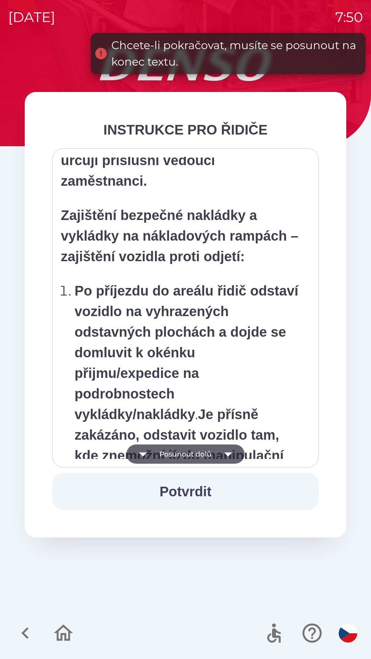 The width and height of the screenshot is (371, 659). What do you see at coordinates (186, 352) in the screenshot?
I see `strong: Po příjezdu do areálu řidič odstaví vozidlo na vyhrazených odstavných plochách a dojde se domluvi...` at bounding box center [186, 352].